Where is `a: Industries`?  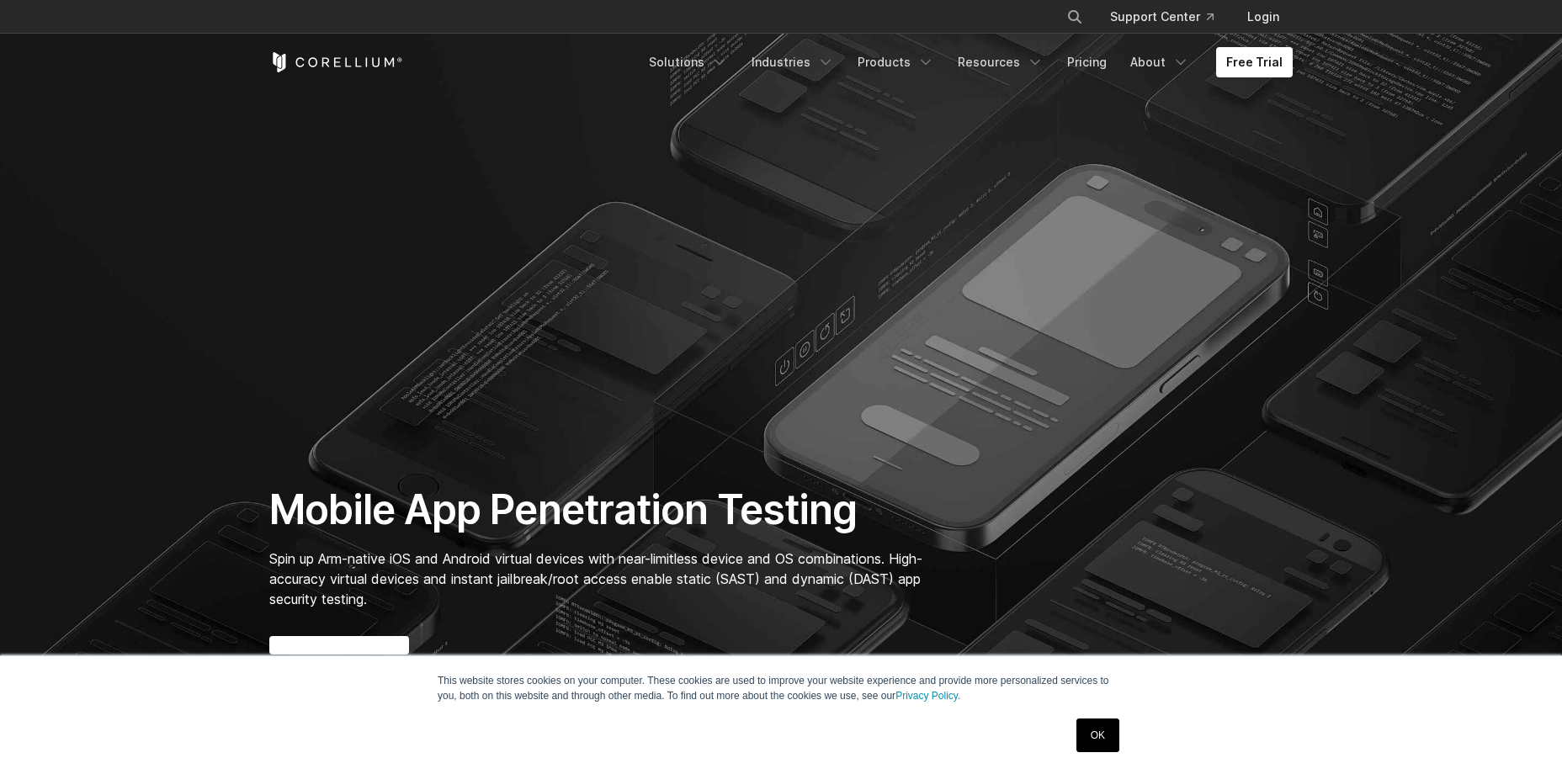
a: Industries is located at coordinates (793, 62).